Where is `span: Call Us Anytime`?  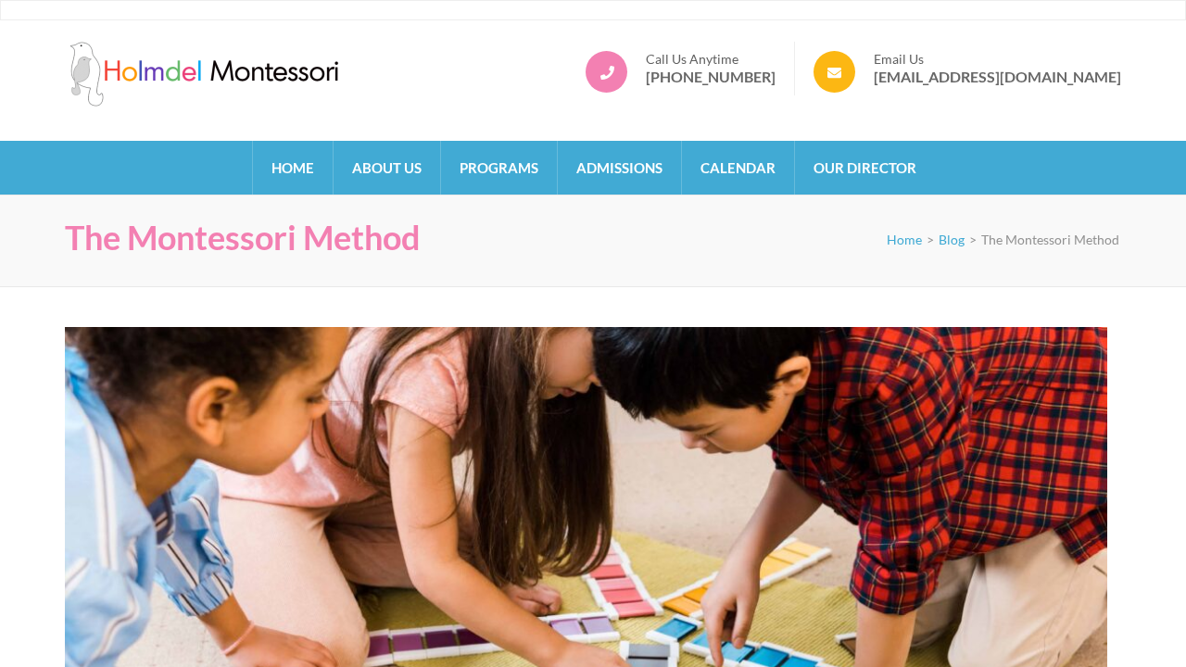
span: Call Us Anytime is located at coordinates (711, 59).